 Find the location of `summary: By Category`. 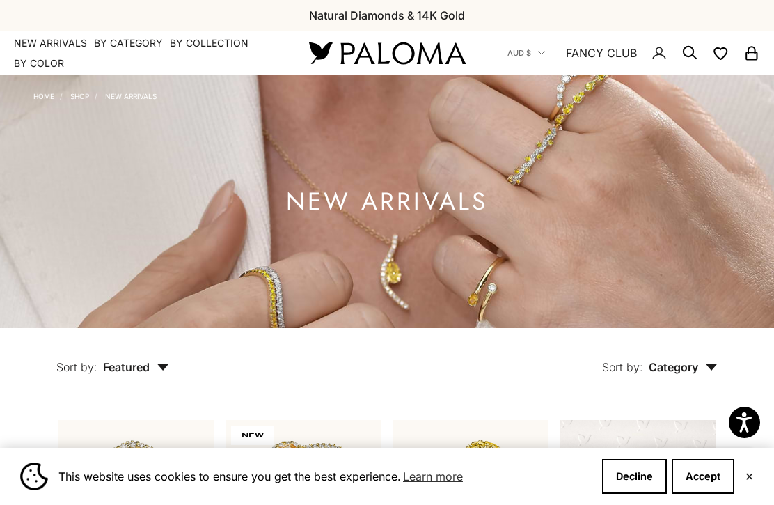

summary: By Category is located at coordinates (128, 43).